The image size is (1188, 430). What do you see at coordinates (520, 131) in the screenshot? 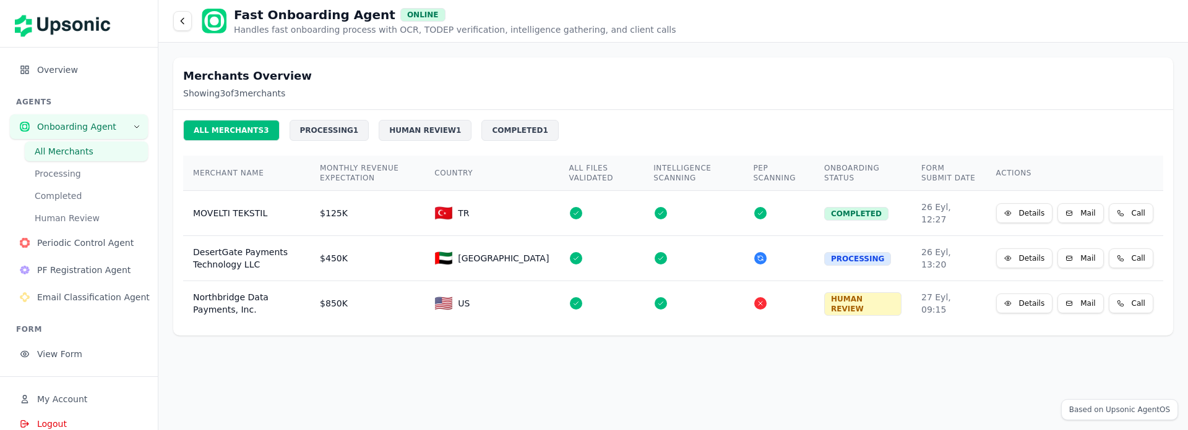
I see `div: COMPLETED 1` at bounding box center [520, 131].